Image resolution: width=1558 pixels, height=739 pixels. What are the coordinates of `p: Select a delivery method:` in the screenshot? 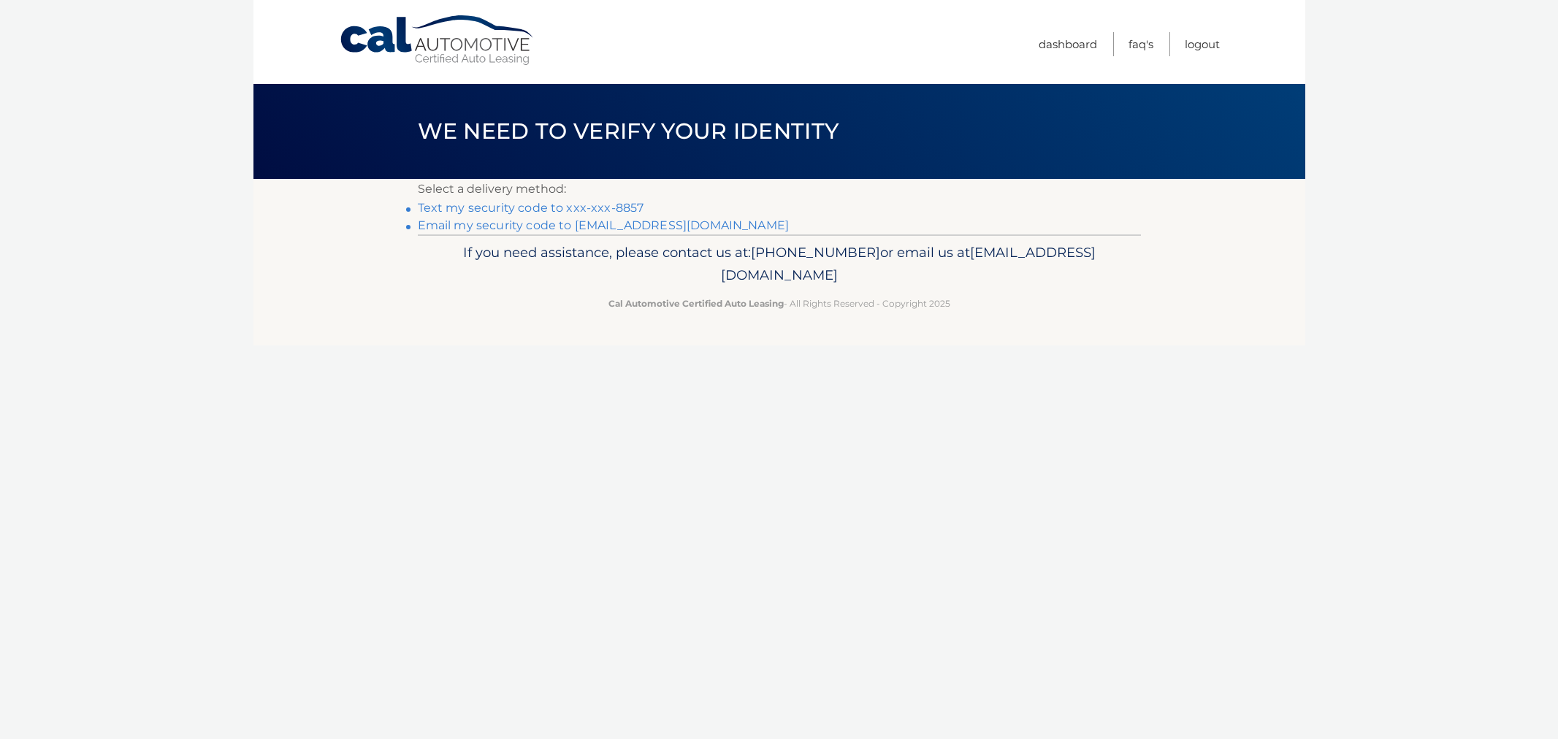 It's located at (780, 189).